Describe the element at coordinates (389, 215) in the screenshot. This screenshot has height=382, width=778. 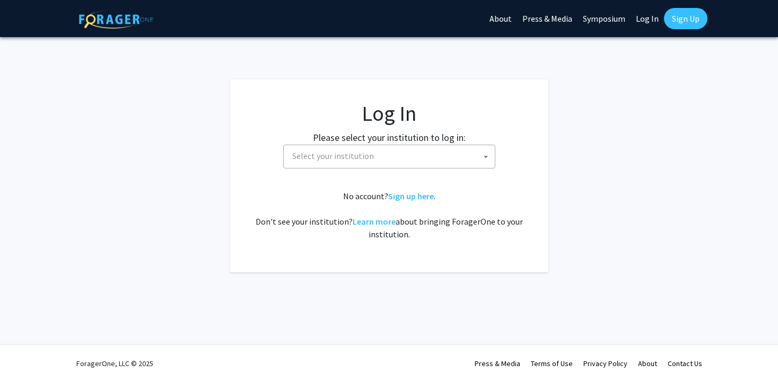
I see `div: No account? . Don't see your institution? about bringing ForagerOne to your institution.` at that location.